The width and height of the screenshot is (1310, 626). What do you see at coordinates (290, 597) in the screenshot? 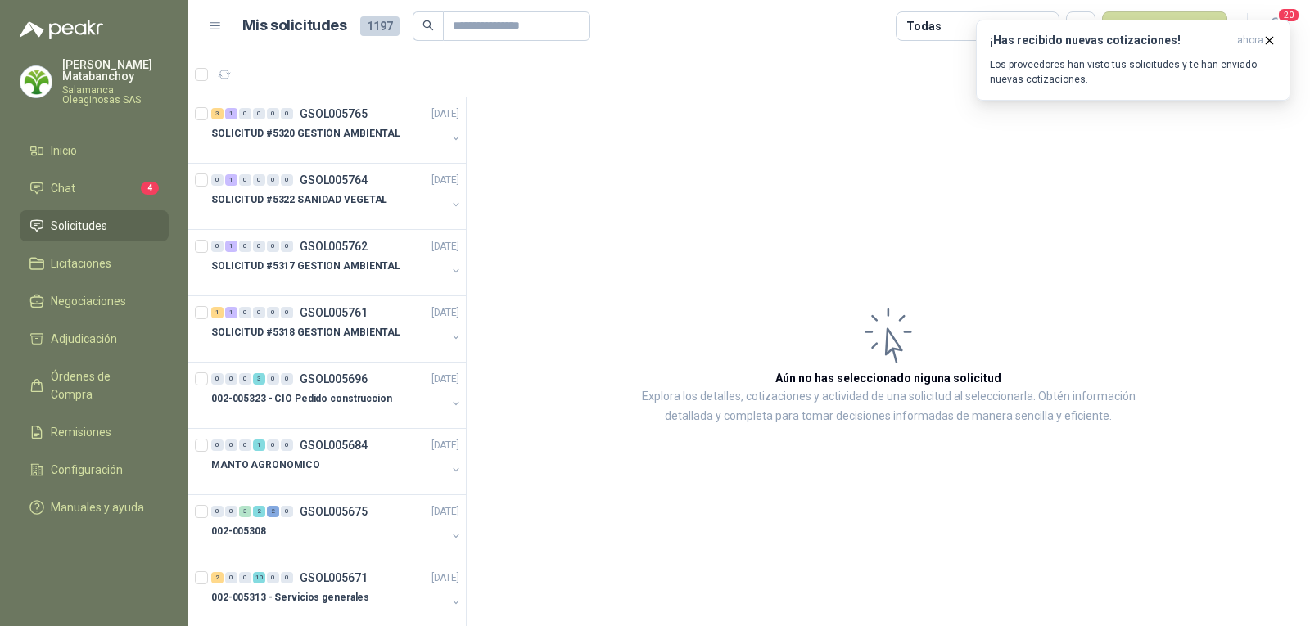
I see `p: 002-005313 - Servicios generales` at bounding box center [290, 597].